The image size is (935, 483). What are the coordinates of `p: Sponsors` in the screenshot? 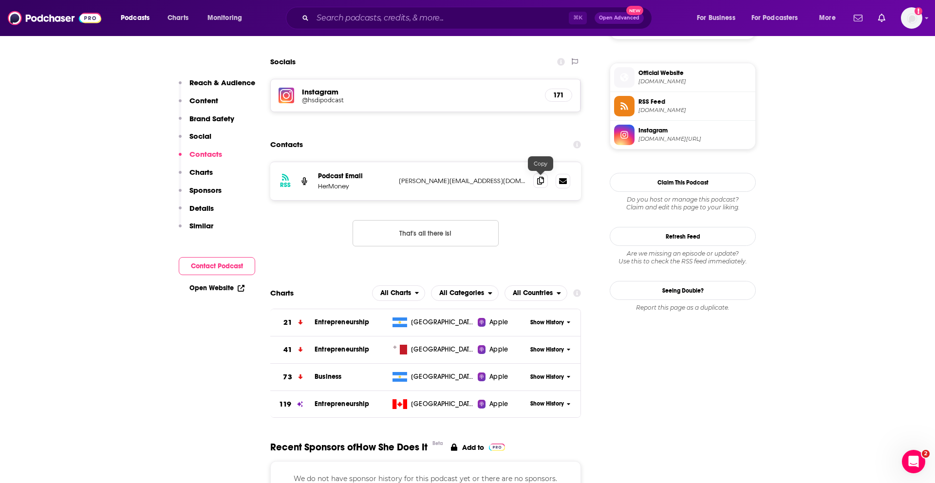 It's located at (206, 190).